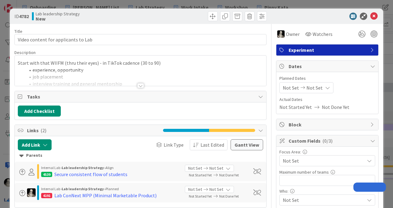 The image size is (393, 208). I want to click on p: Start with that WIIFM (thru their eyes) - in TikTok cadence (30 to 90), so click(140, 63).